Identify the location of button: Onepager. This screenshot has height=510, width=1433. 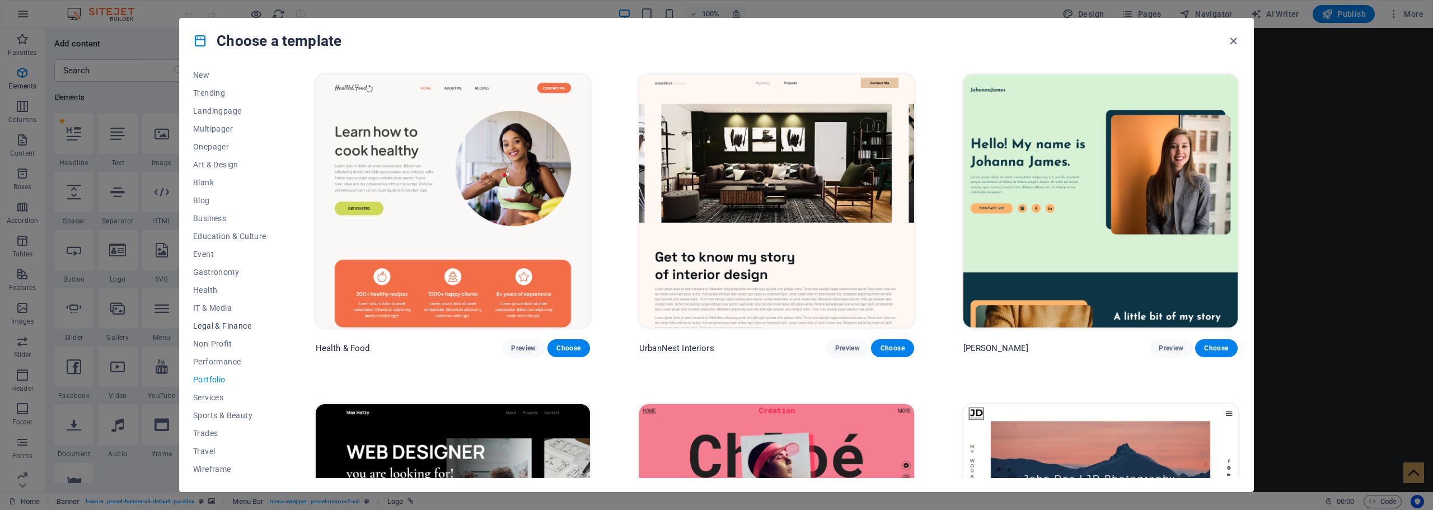
(230, 147).